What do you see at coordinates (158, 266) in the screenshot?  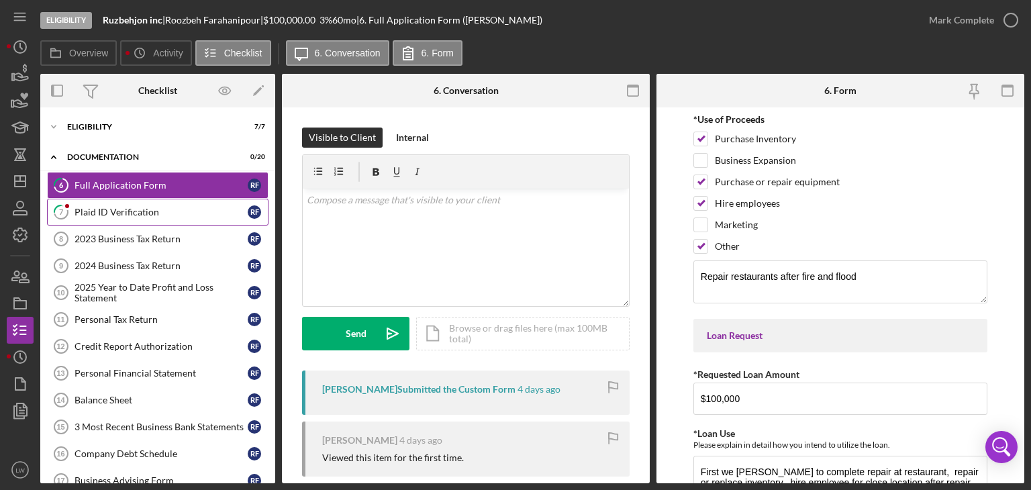 I see `a: 92024 Business Tax ReturnRF` at bounding box center [158, 266].